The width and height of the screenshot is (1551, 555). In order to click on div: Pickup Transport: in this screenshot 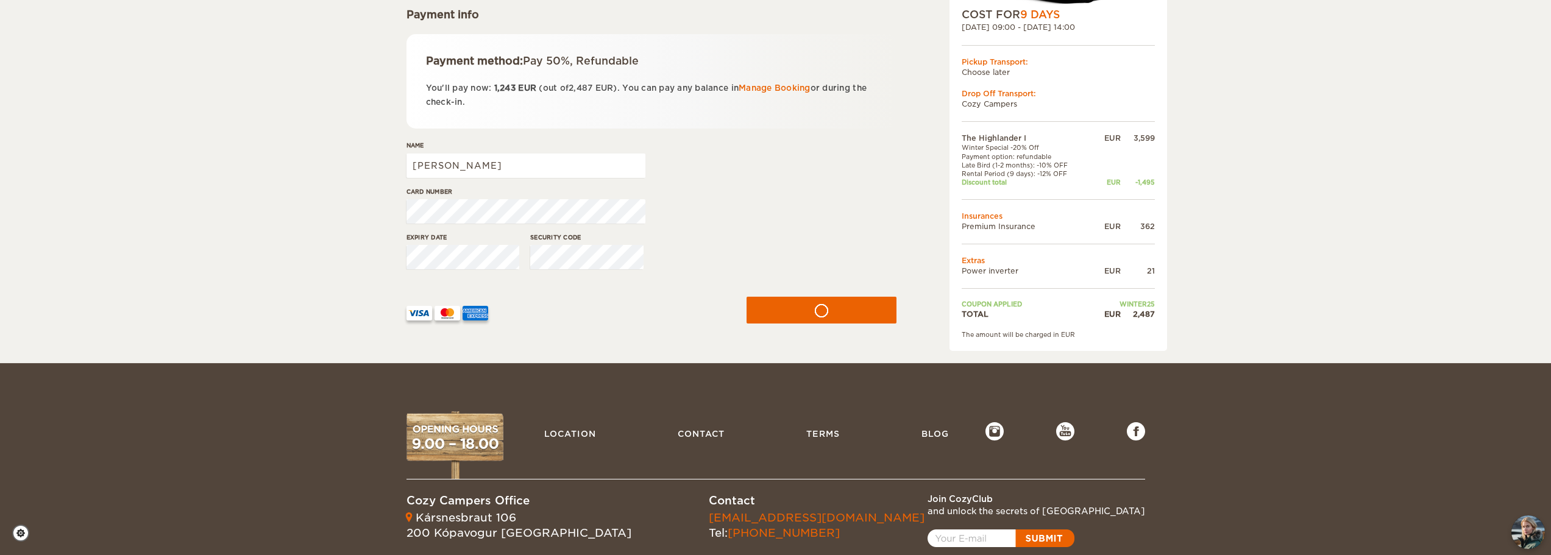, I will do `click(1058, 62)`.